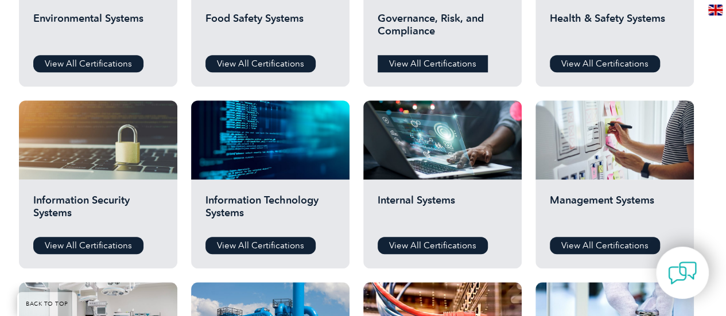  I want to click on h2: Governance, Risk, and Compliance, so click(443, 29).